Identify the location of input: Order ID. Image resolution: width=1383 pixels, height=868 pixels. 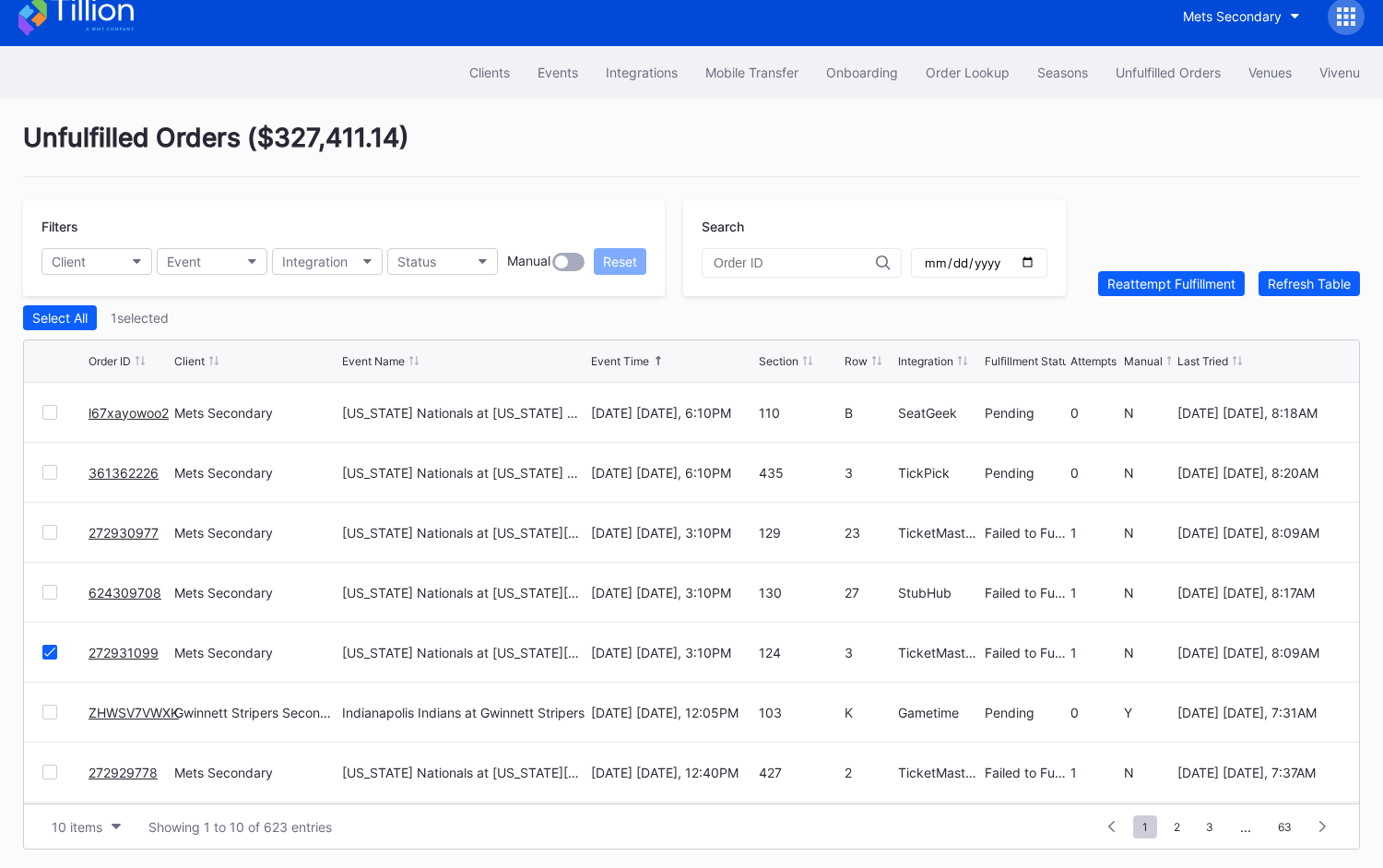
(795, 263).